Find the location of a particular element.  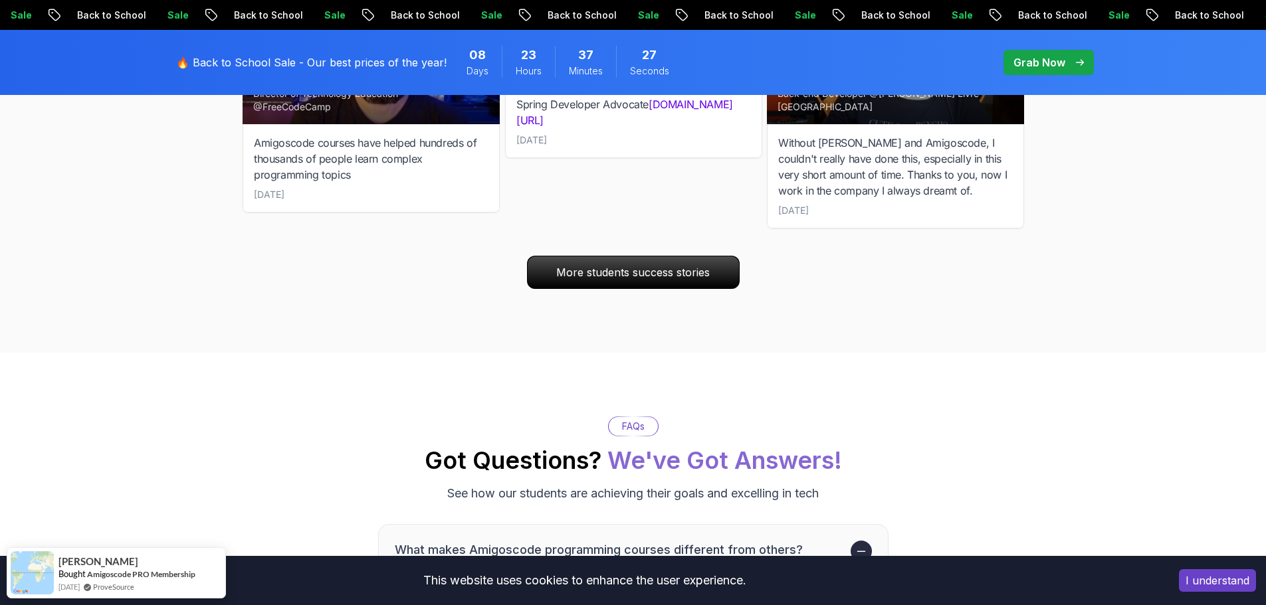

span: 23 Hours is located at coordinates (528, 55).